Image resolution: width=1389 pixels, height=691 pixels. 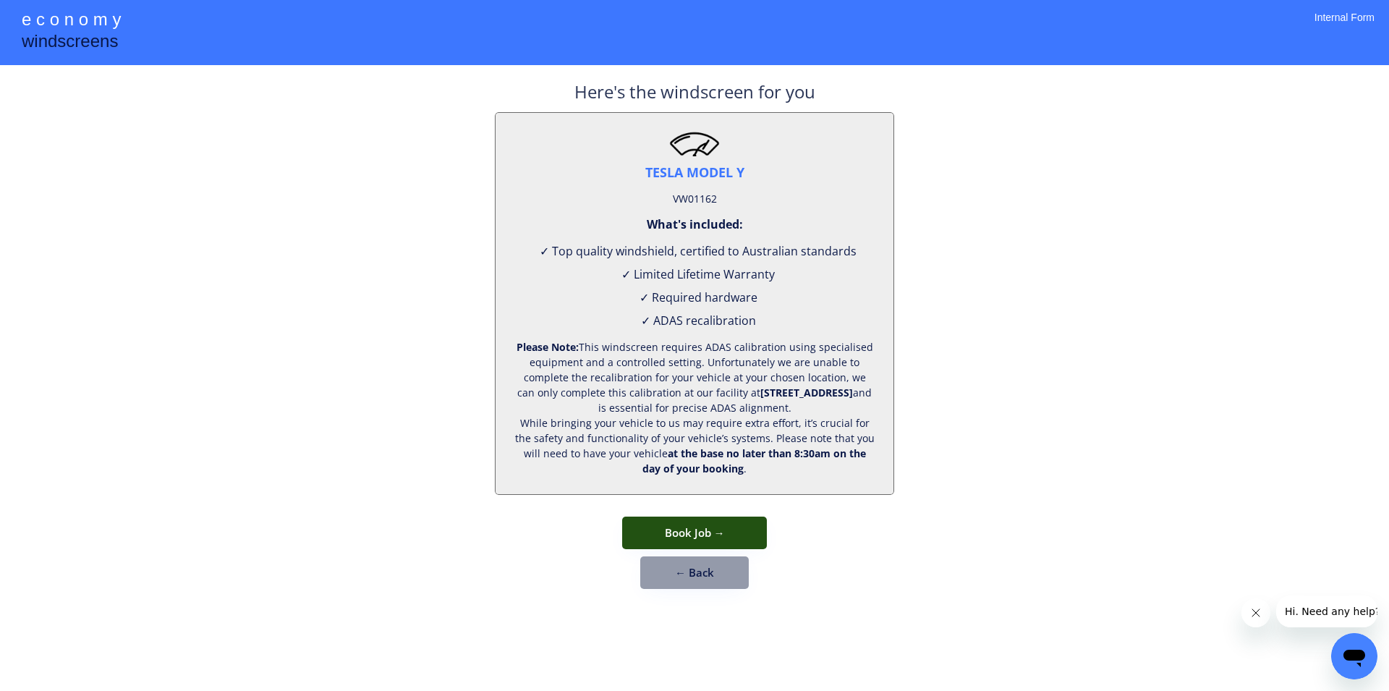 What do you see at coordinates (694, 95) in the screenshot?
I see `div: Here's the windscreen for you` at bounding box center [694, 95].